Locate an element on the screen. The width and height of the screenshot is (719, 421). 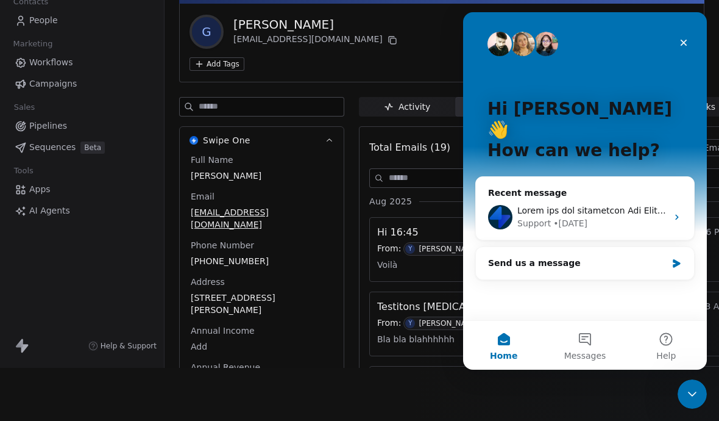
span: Help & Support is located at coordinates (129, 346).